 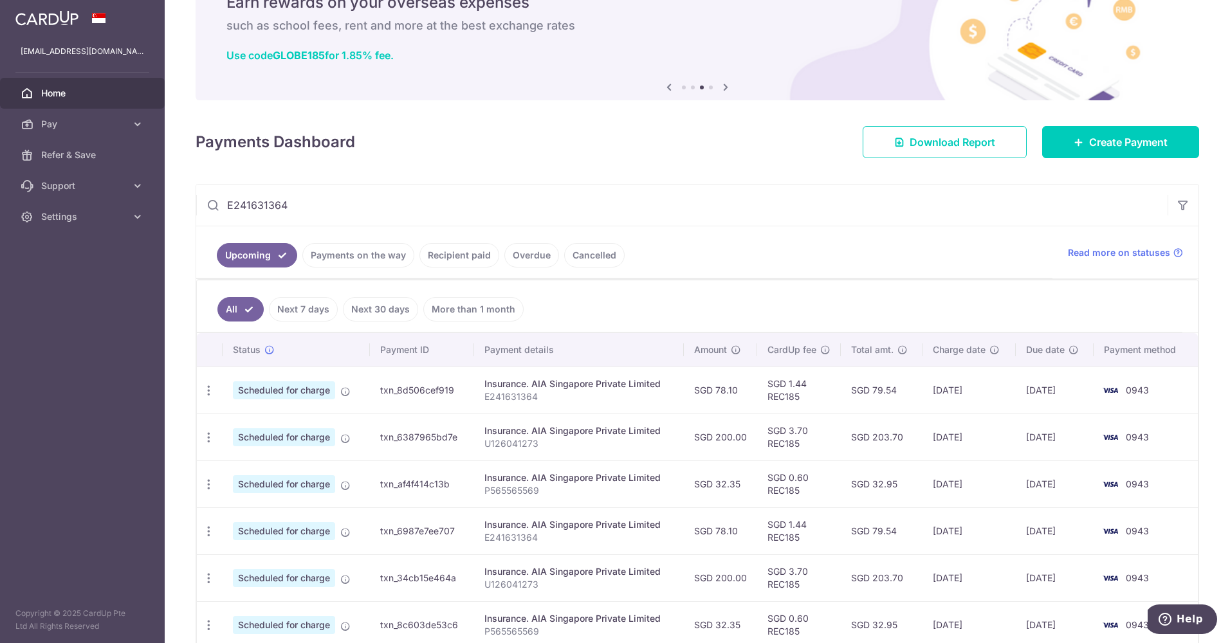 I want to click on span: Home, so click(x=84, y=93).